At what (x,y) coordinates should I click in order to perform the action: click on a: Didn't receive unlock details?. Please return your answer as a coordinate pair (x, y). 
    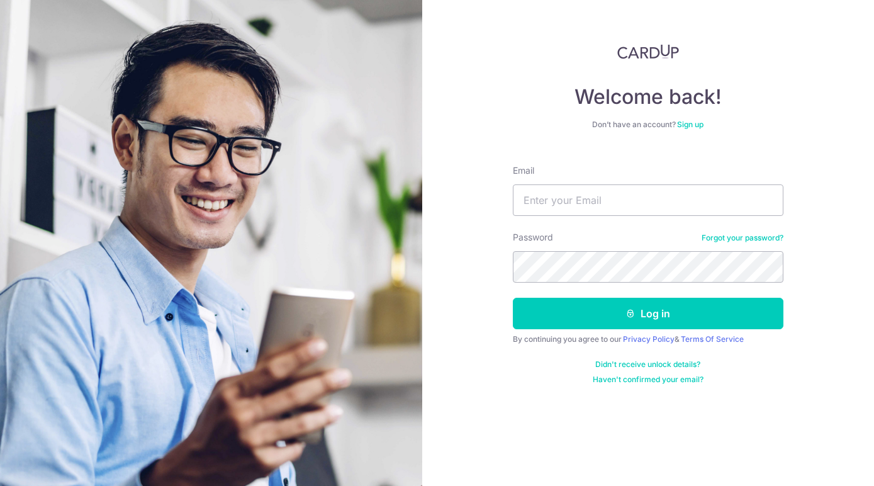
    Looking at the image, I should click on (647, 364).